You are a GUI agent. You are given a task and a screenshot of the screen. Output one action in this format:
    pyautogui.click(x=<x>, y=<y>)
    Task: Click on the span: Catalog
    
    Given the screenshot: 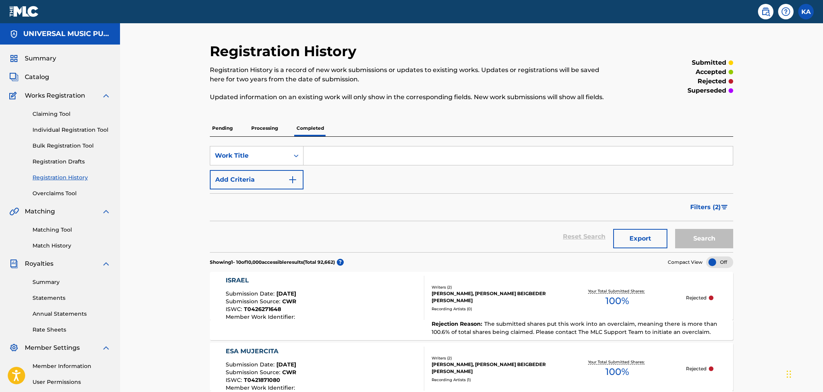 What is the action you would take?
    pyautogui.click(x=37, y=77)
    